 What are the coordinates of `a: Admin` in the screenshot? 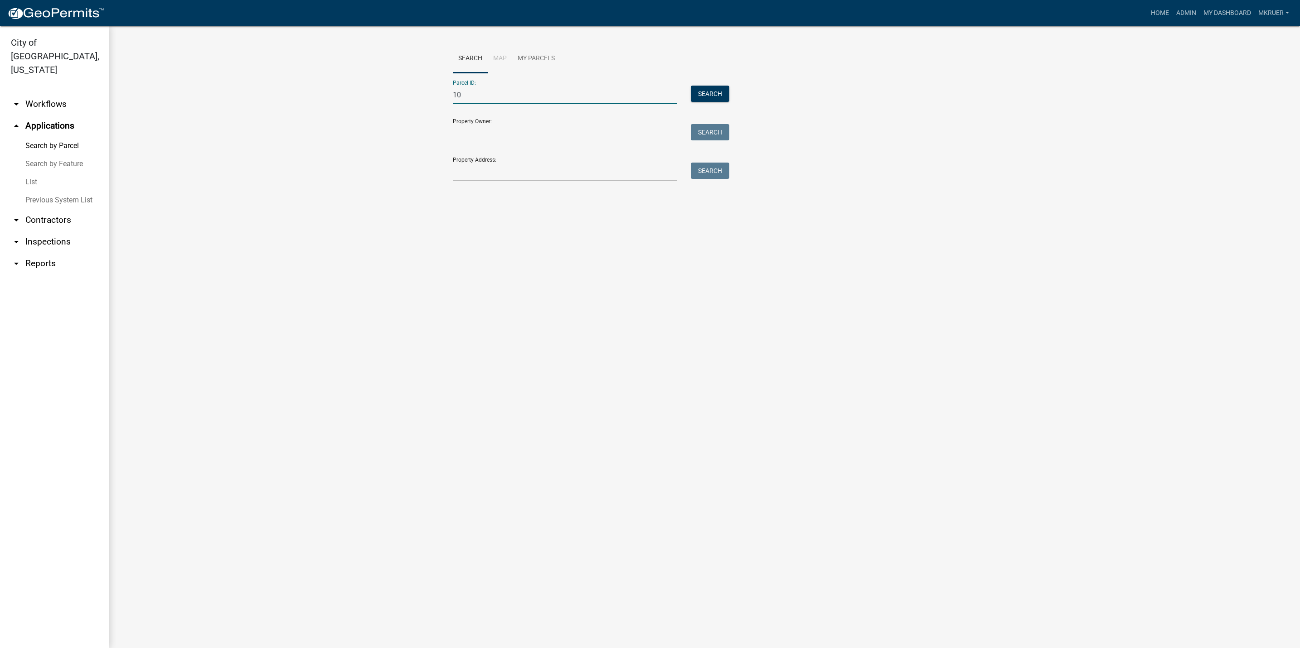 It's located at (1186, 13).